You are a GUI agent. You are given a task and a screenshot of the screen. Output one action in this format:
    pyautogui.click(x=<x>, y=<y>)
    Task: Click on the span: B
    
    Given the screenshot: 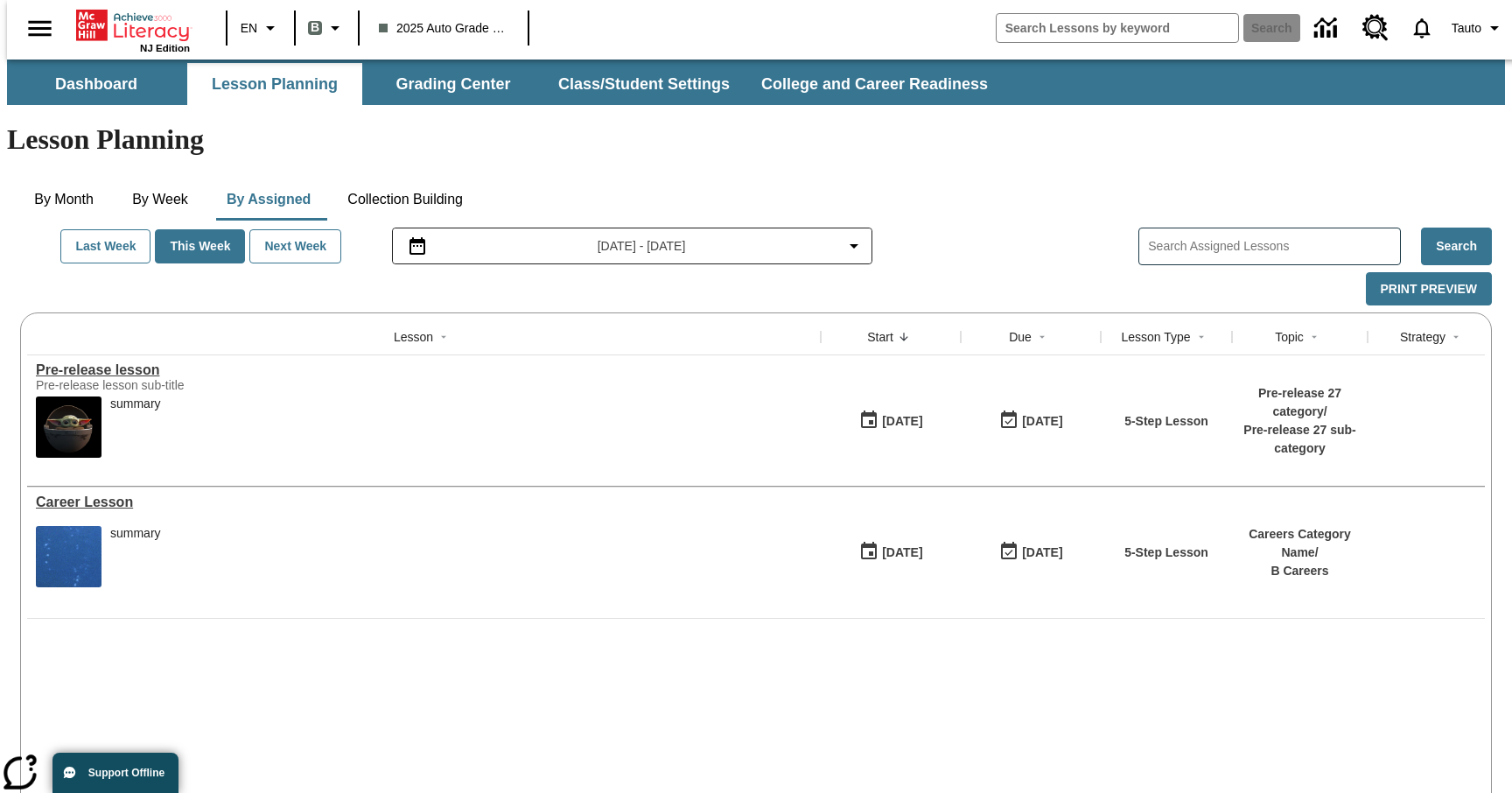 What is the action you would take?
    pyautogui.click(x=315, y=27)
    